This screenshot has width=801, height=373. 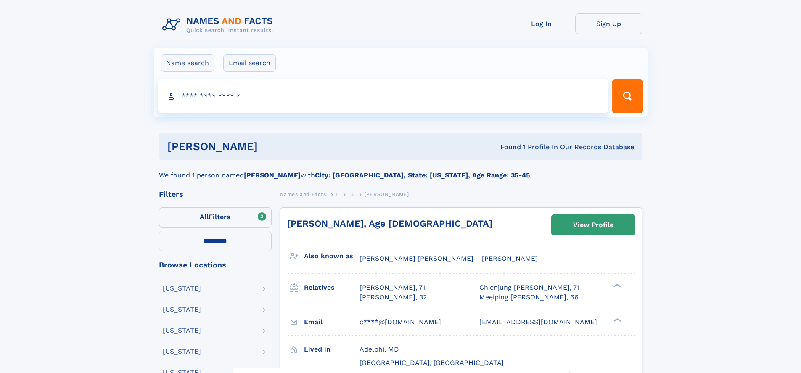 What do you see at coordinates (351, 194) in the screenshot?
I see `a: Lu` at bounding box center [351, 194].